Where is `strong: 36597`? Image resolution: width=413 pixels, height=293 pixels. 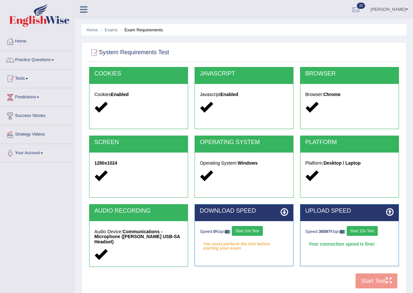
strong: 36597 is located at coordinates (325, 231).